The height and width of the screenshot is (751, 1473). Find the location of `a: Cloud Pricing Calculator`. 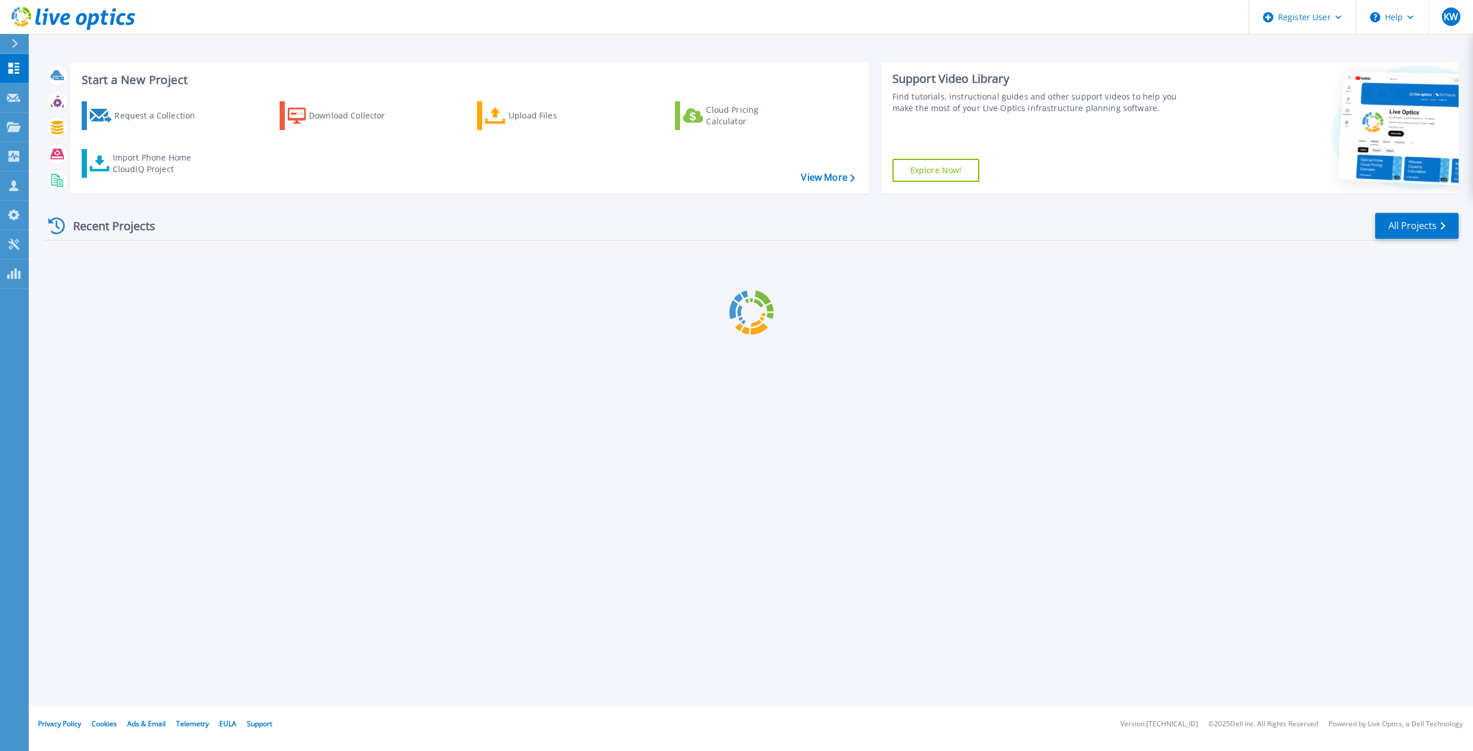

a: Cloud Pricing Calculator is located at coordinates (739, 116).